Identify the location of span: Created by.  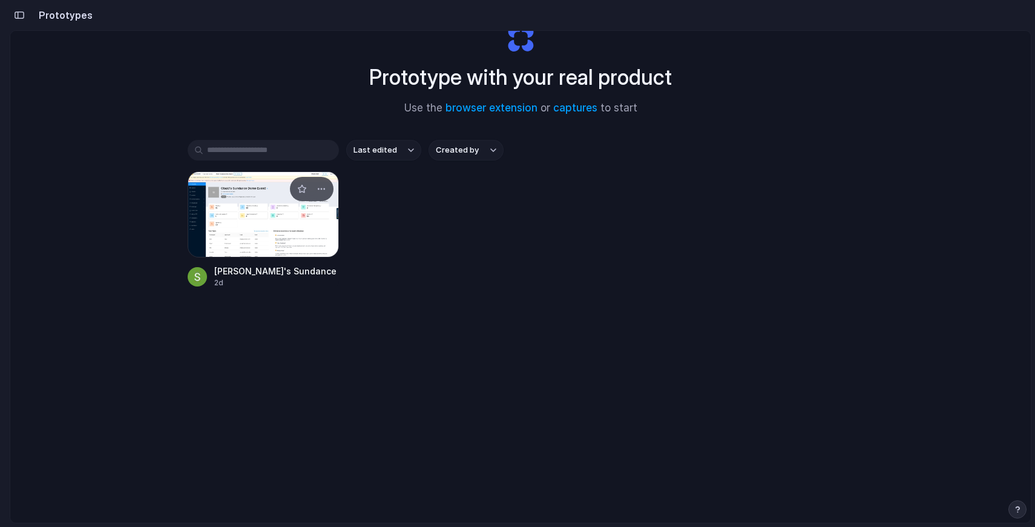
(457, 150).